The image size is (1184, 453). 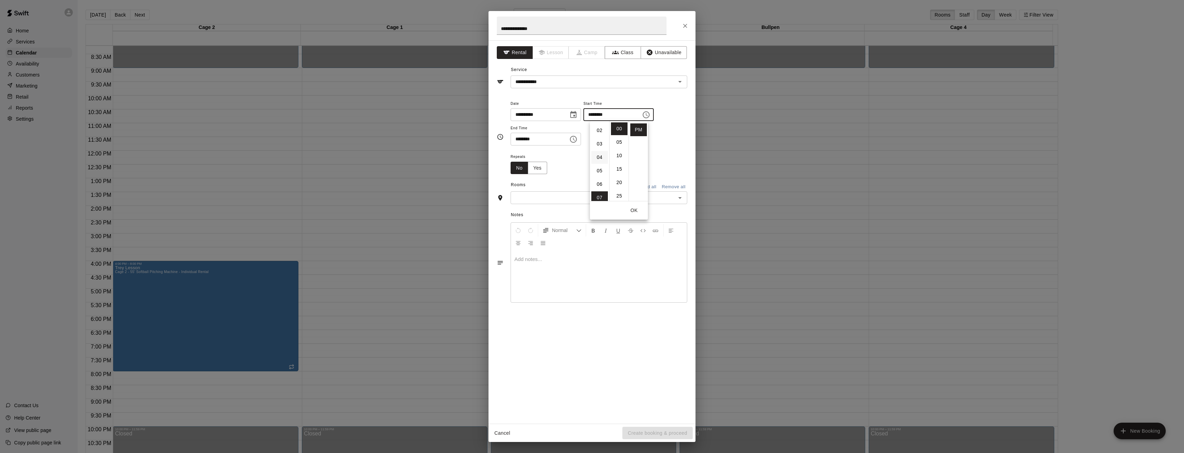 I want to click on span: Repeats, so click(x=532, y=157).